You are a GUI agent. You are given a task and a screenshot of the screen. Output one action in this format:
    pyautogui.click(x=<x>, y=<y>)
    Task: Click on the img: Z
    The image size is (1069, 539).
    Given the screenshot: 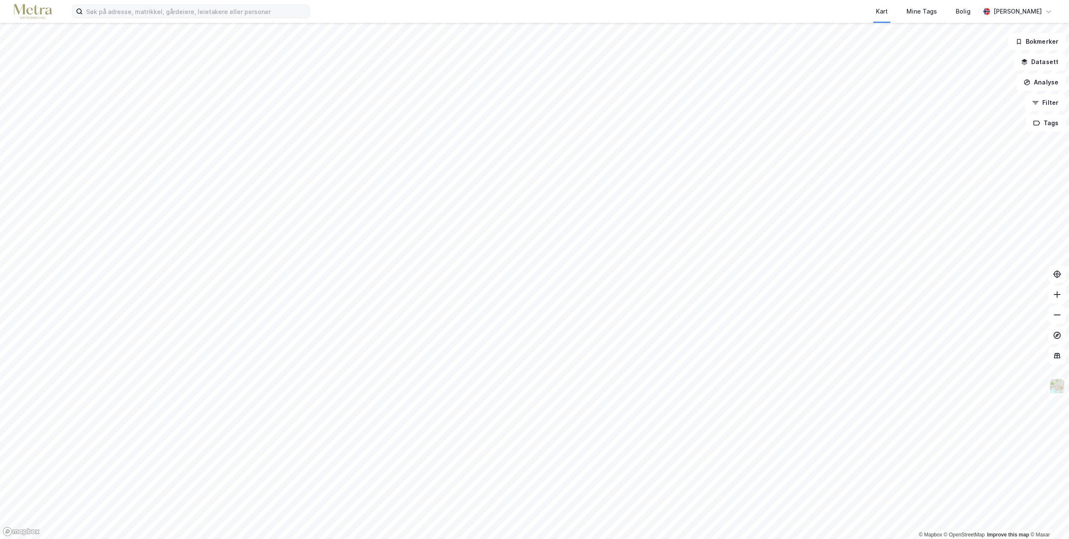 What is the action you would take?
    pyautogui.click(x=1058, y=386)
    